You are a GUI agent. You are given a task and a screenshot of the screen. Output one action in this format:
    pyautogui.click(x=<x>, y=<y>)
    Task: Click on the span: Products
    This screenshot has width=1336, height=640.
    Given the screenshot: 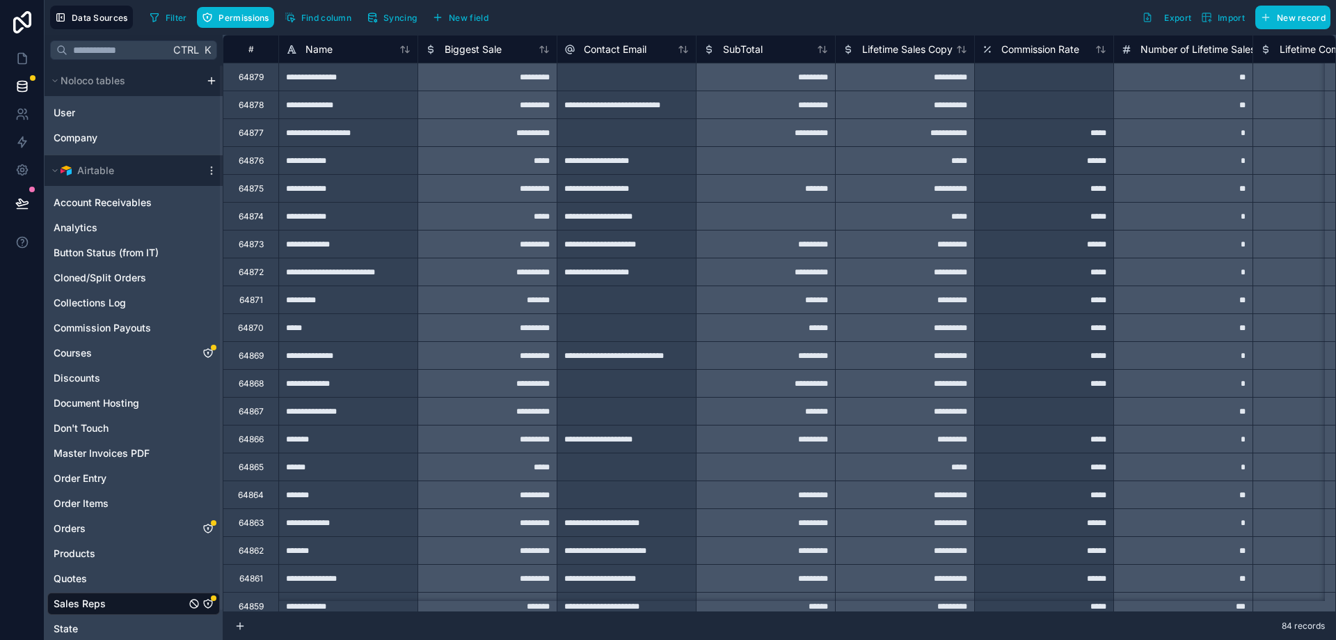 What is the action you would take?
    pyautogui.click(x=74, y=553)
    